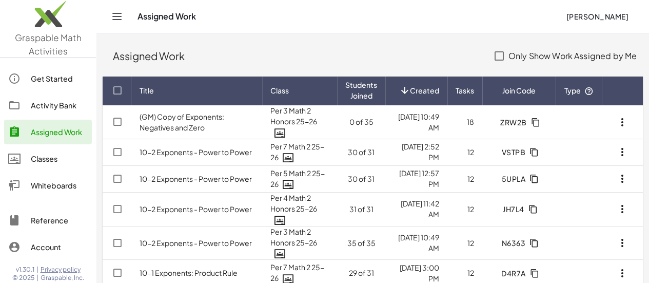 The height and width of the screenshot is (283, 649). What do you see at coordinates (514, 209) in the screenshot?
I see `span: JH7L4` at bounding box center [514, 209].